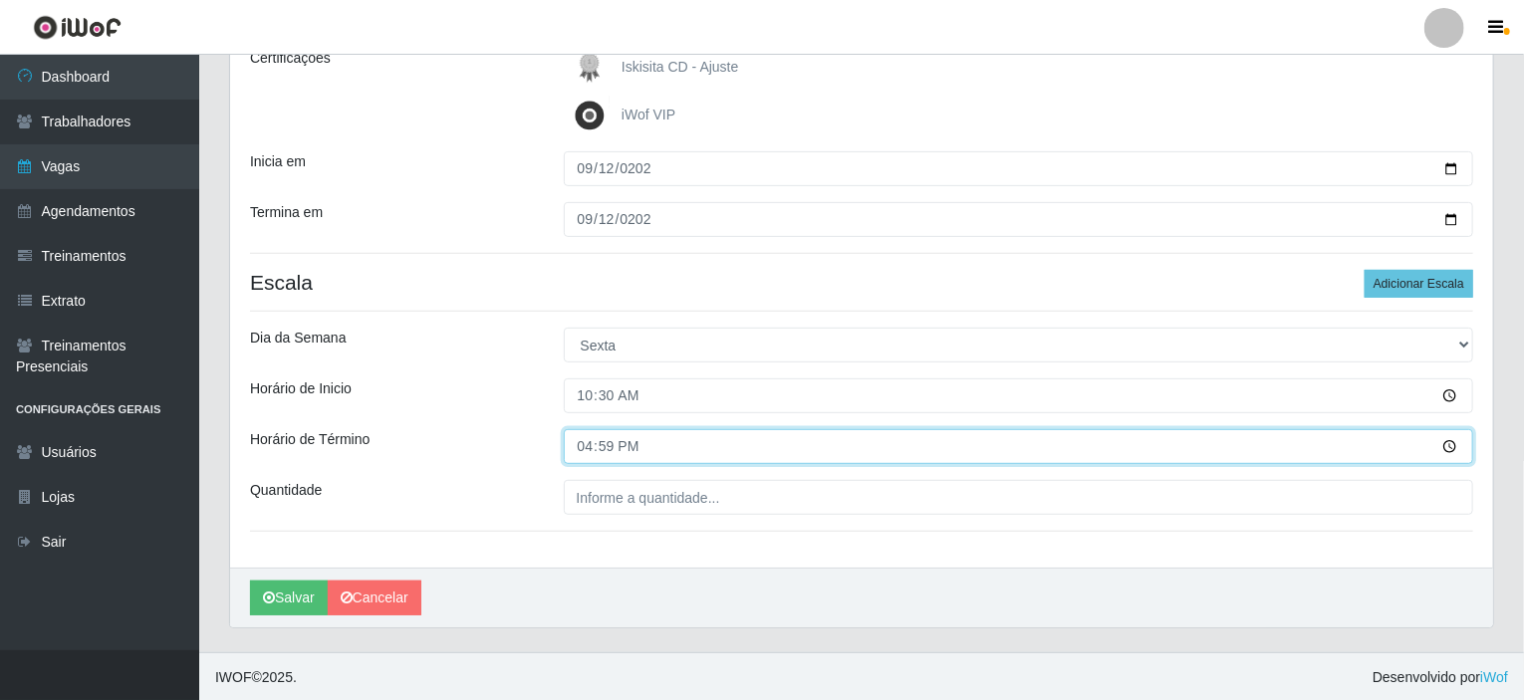  Describe the element at coordinates (233, 677) in the screenshot. I see `span: IWOF` at that location.